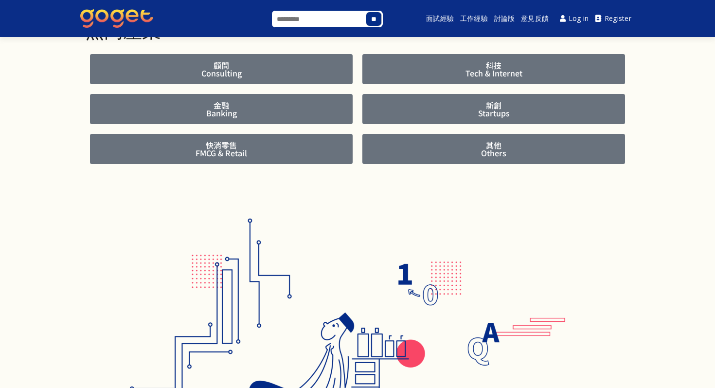 The height and width of the screenshot is (388, 715). Describe the element at coordinates (494, 69) in the screenshot. I see `span: 科技 Tech & Internet` at that location.